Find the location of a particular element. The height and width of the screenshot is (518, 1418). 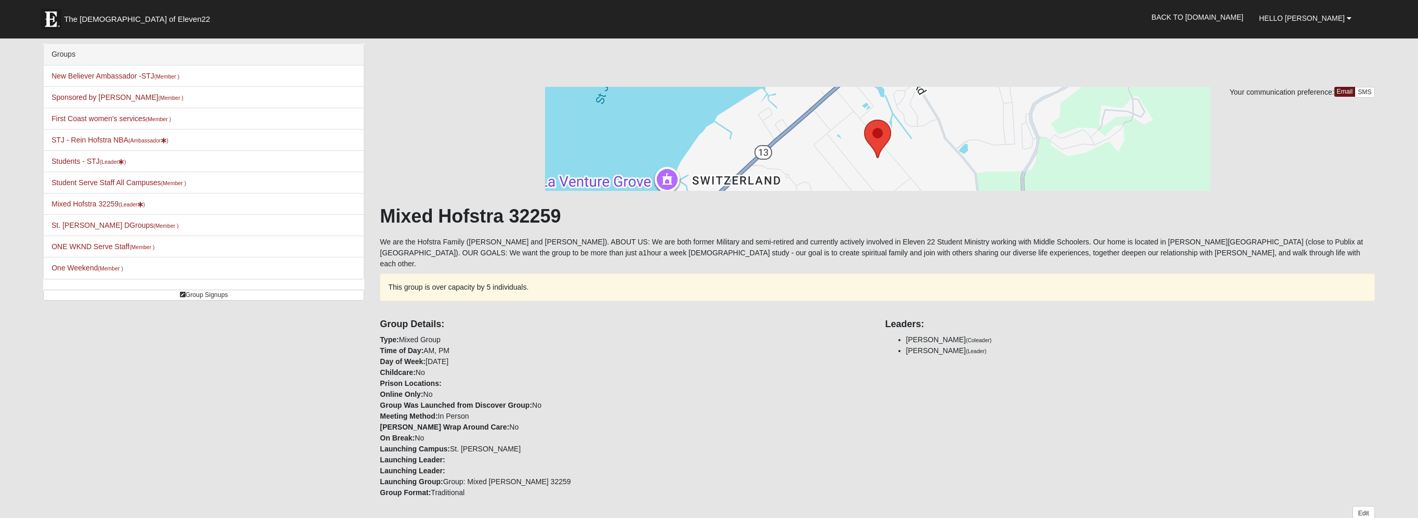

strong: Group Format: is located at coordinates (405, 492).